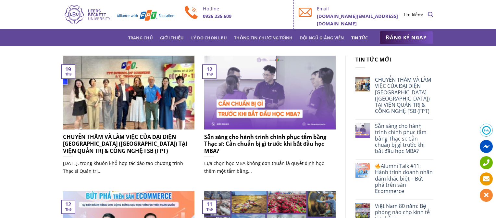 This screenshot has height=218, width=496. What do you see at coordinates (431, 14) in the screenshot?
I see `a: Search` at bounding box center [431, 14].